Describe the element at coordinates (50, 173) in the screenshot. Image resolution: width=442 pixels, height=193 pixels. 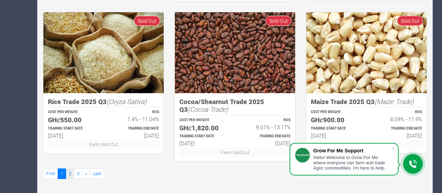
I see `a: First` at that location.